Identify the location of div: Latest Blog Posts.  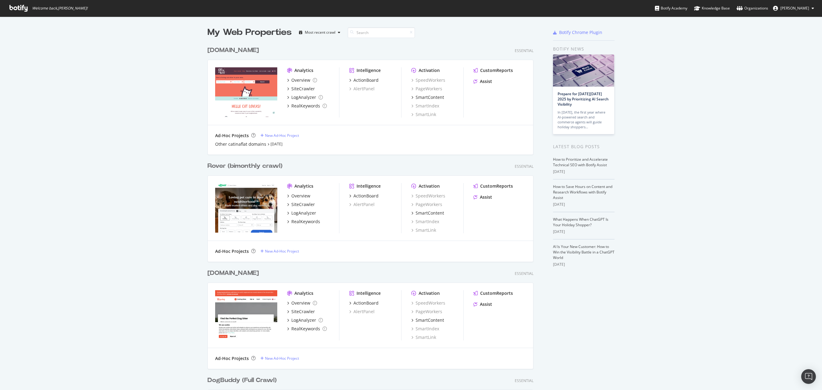
(584, 147).